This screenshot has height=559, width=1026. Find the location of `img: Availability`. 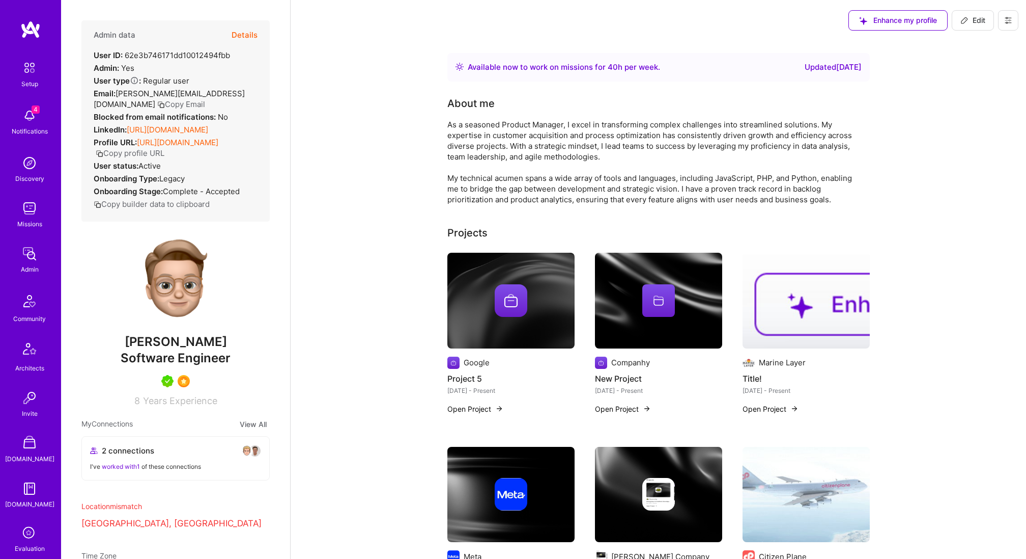

img: Availability is located at coordinates (460, 67).